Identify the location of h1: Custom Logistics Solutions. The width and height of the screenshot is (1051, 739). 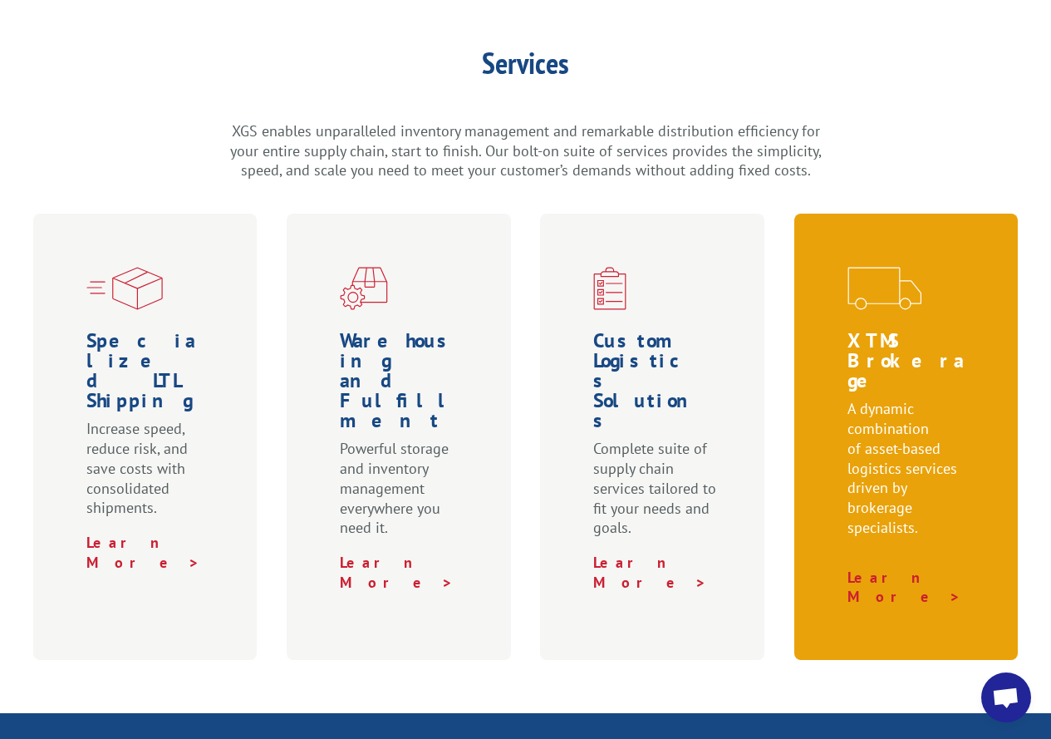
(656, 385).